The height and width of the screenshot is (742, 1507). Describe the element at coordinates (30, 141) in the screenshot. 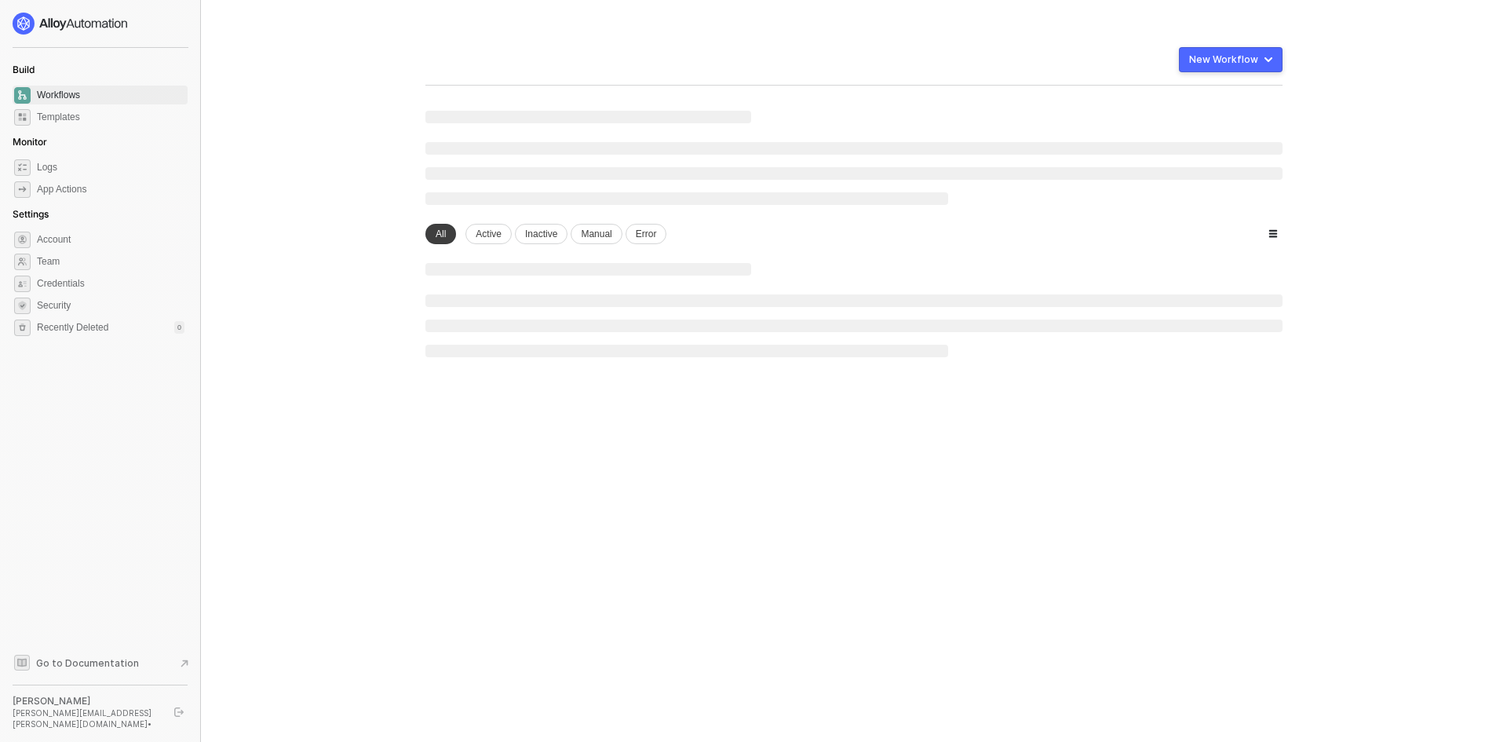

I see `span: Monitor` at that location.